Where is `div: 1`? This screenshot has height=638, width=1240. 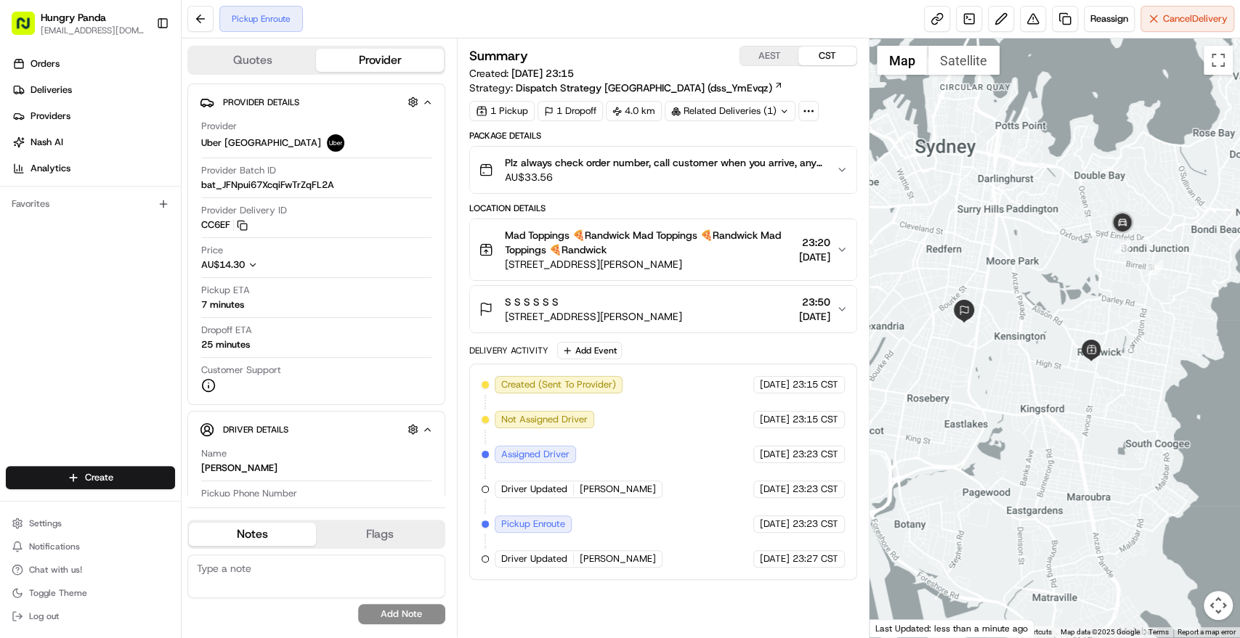 div: 1 is located at coordinates (1155, 268).